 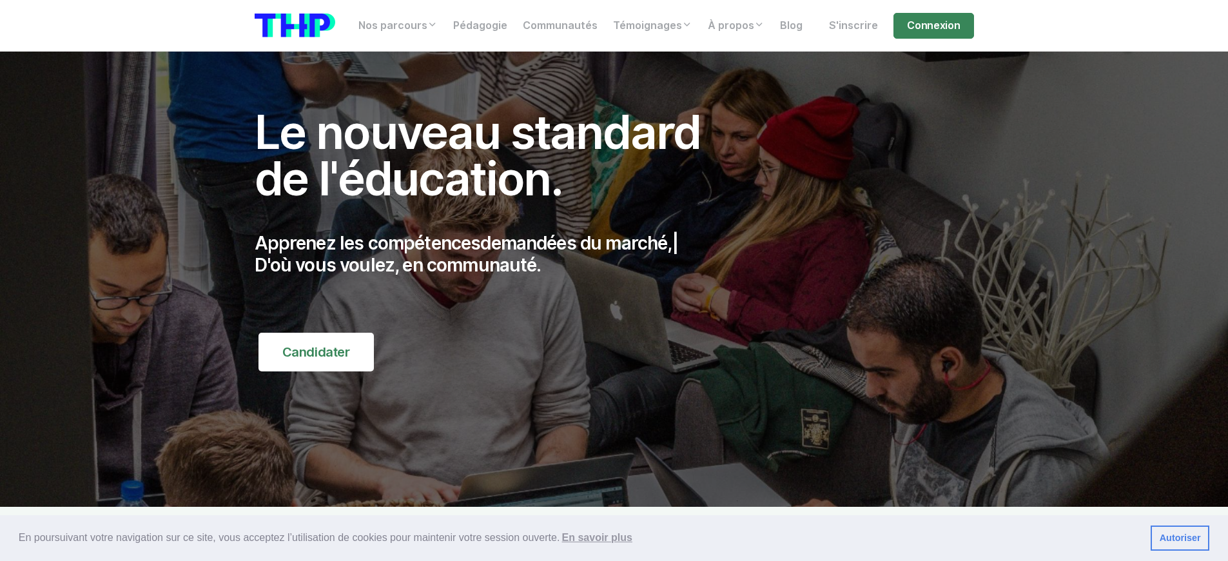 What do you see at coordinates (295, 25) in the screenshot?
I see `img: logo` at bounding box center [295, 25].